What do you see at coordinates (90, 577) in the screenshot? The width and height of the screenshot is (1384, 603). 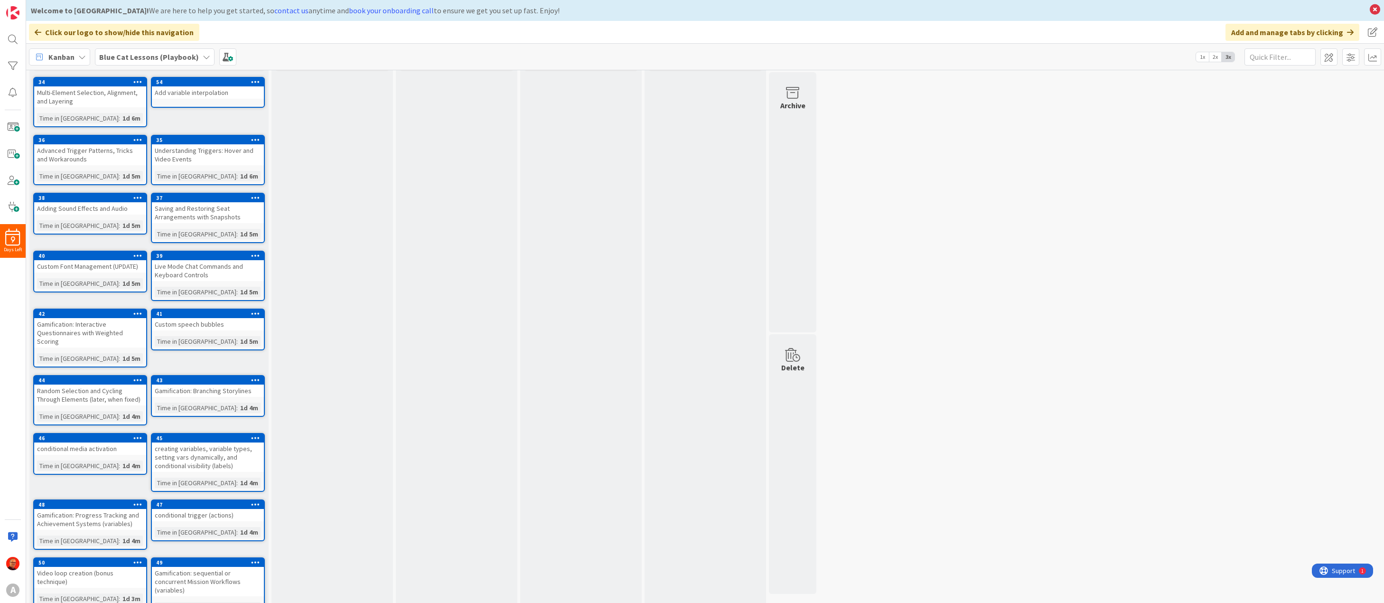 I see `div: Video loop creation (bonus technique)` at bounding box center [90, 577].